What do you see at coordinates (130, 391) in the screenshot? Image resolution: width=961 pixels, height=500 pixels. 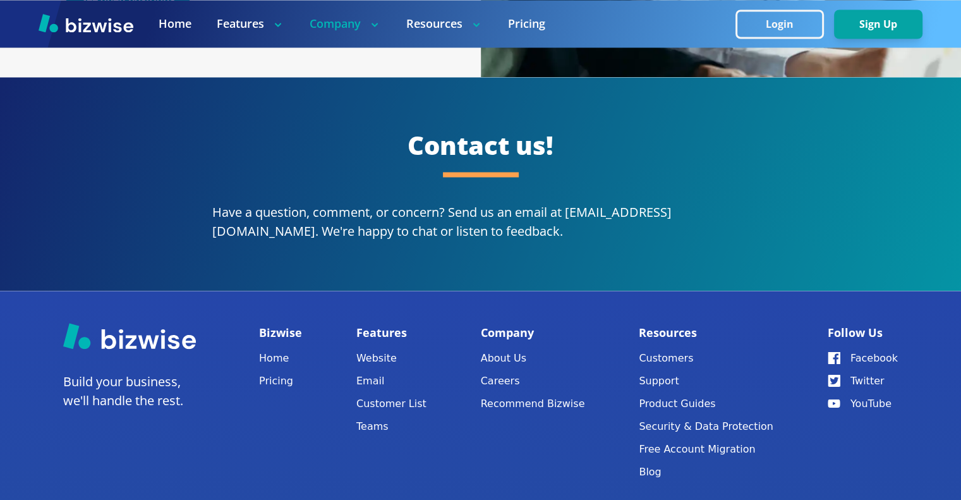 I see `p: Build your business, we'll handle the rest.` at bounding box center [130, 391].